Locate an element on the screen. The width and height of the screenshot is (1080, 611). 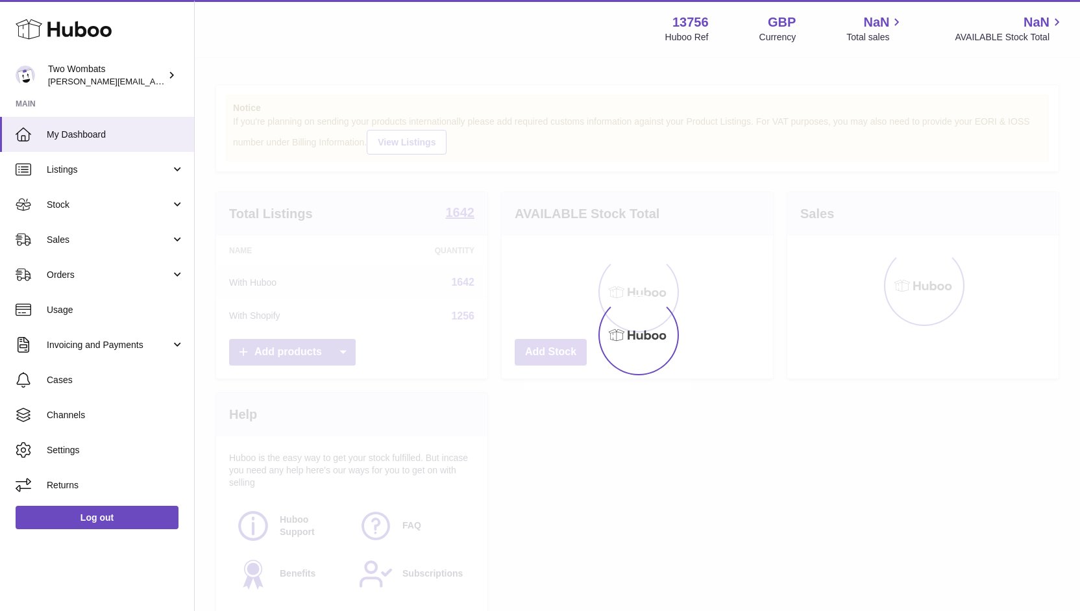
span: Returns is located at coordinates (116, 485).